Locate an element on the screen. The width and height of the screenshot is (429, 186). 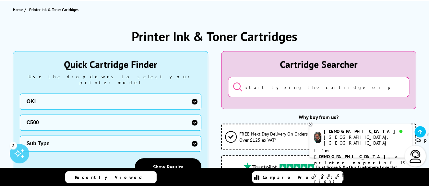
a: Home is located at coordinates (18, 9).